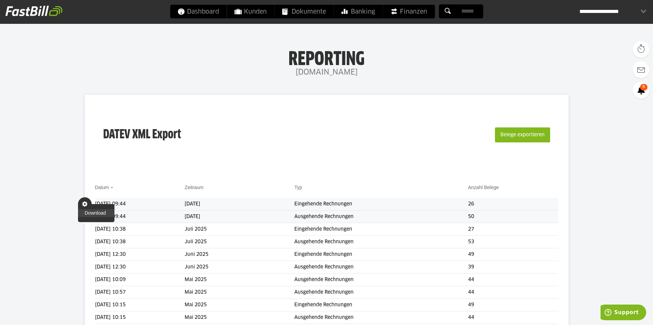 The height and width of the screenshot is (325, 653). What do you see at coordinates (304, 12) in the screenshot?
I see `a: Dokumente` at bounding box center [304, 12].